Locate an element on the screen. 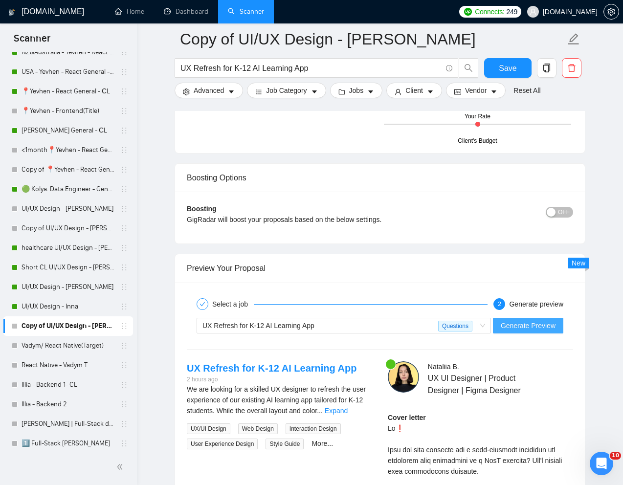  button: Save is located at coordinates (508, 68).